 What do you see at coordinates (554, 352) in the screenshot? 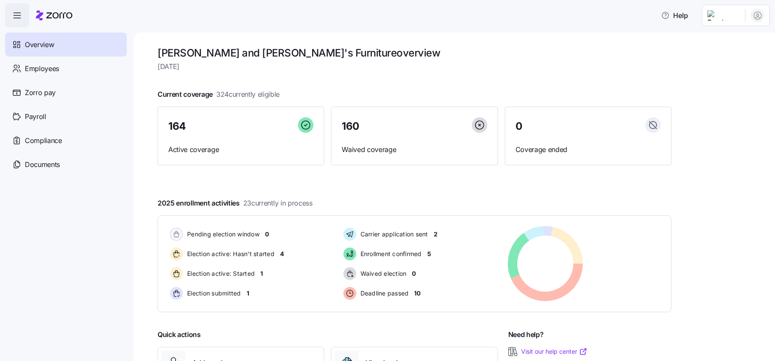
I see `a: Visit our help center` at bounding box center [554, 352].